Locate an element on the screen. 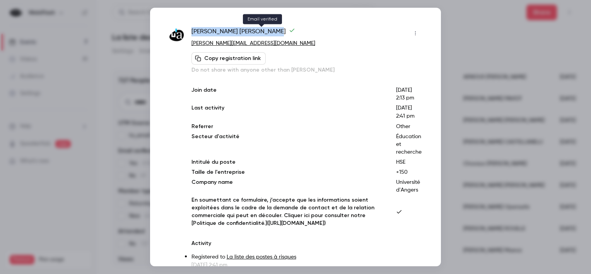 The height and width of the screenshot is (274, 591). p: Last activity is located at coordinates (287, 112).